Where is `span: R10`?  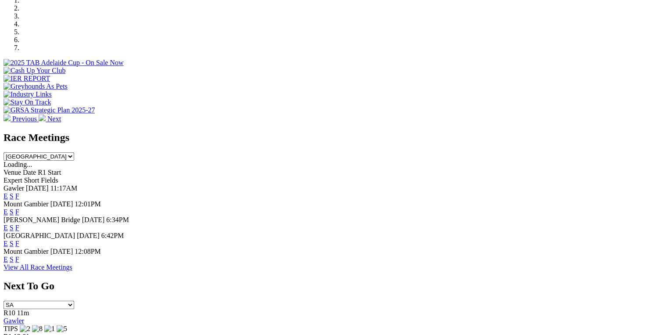
span: R10 is located at coordinates (9, 312).